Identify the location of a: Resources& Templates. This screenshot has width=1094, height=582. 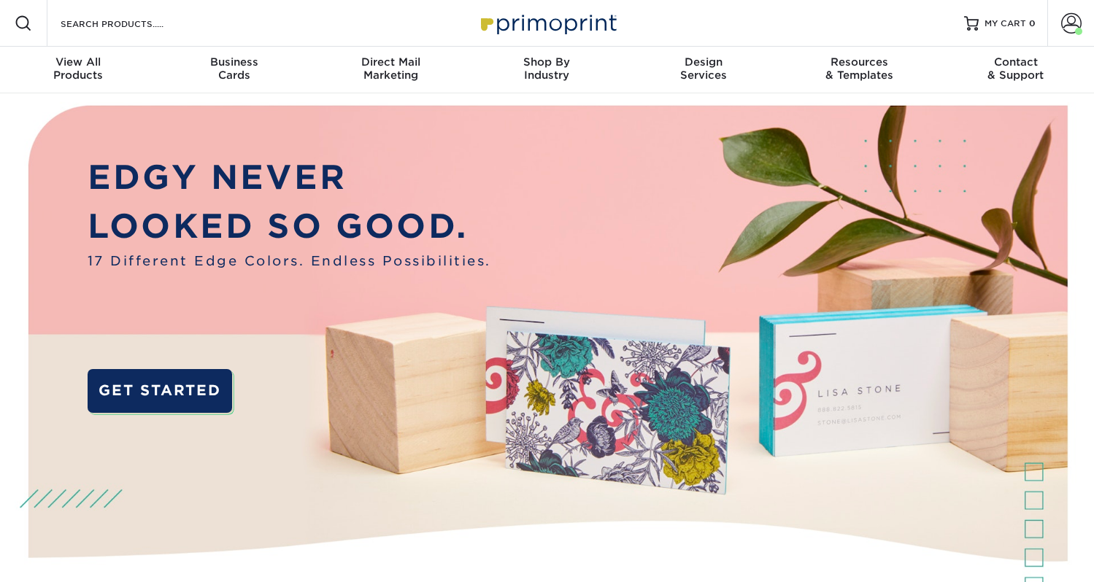
(859, 70).